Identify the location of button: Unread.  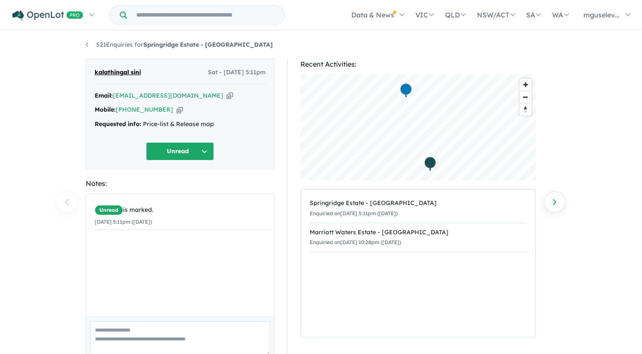
(180, 151).